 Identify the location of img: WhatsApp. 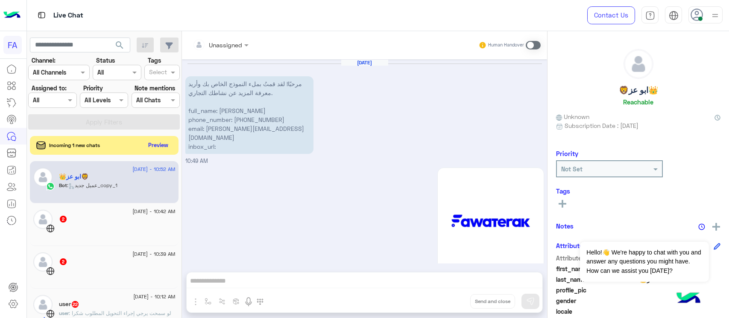
(50, 187).